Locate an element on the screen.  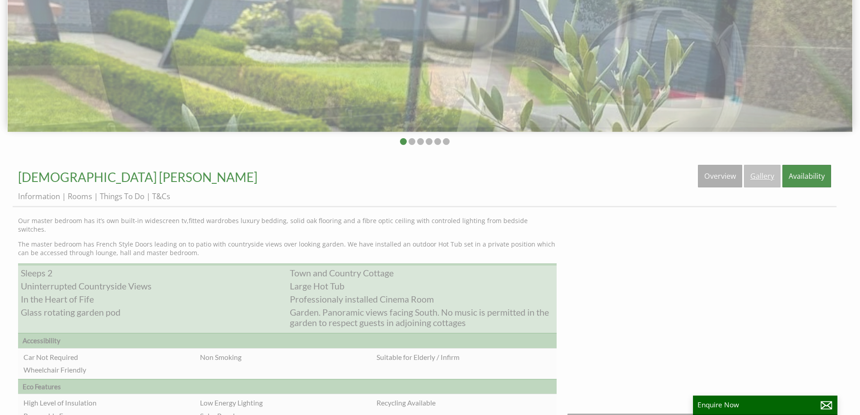
p: Our master bedroom has it’s own built-in widescreen tv,fitted wardrobes luxury bedding, solid oak... is located at coordinates (287, 225).